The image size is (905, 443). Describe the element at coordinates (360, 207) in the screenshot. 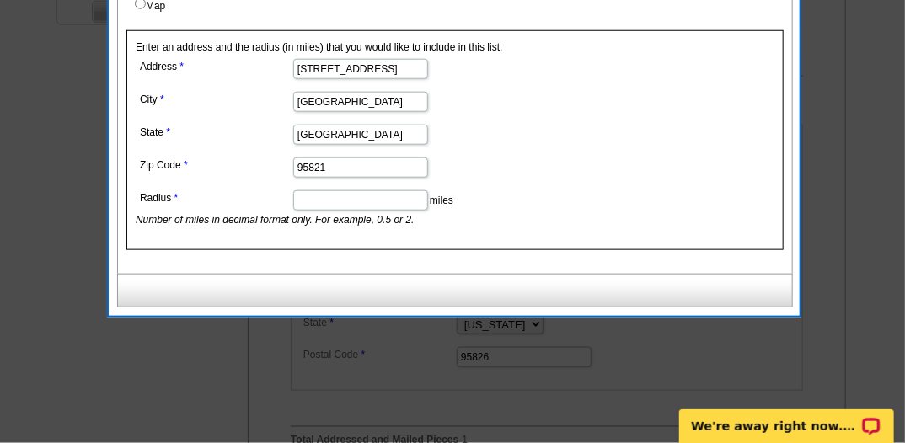

I see `dd: miles` at that location.